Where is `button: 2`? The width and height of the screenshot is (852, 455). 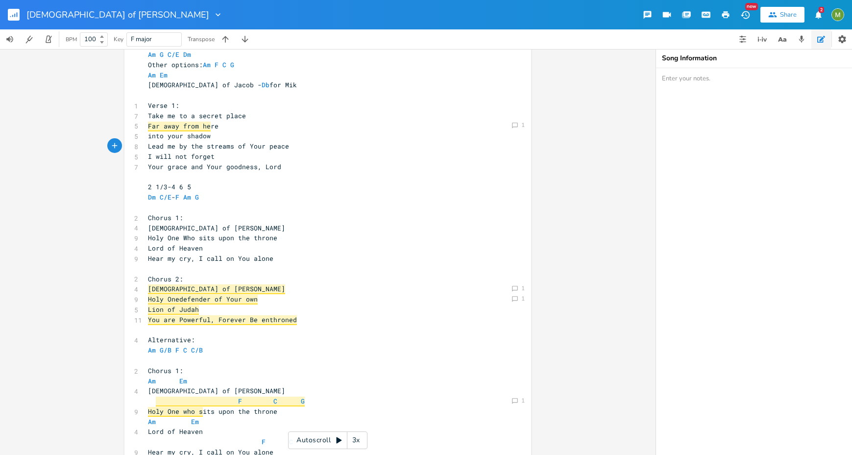 button: 2 is located at coordinates (818, 15).